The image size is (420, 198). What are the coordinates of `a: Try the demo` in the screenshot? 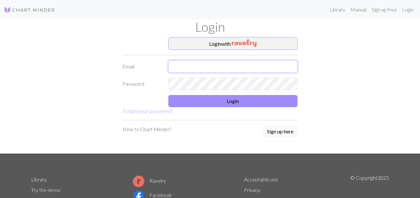 It's located at (45, 190).